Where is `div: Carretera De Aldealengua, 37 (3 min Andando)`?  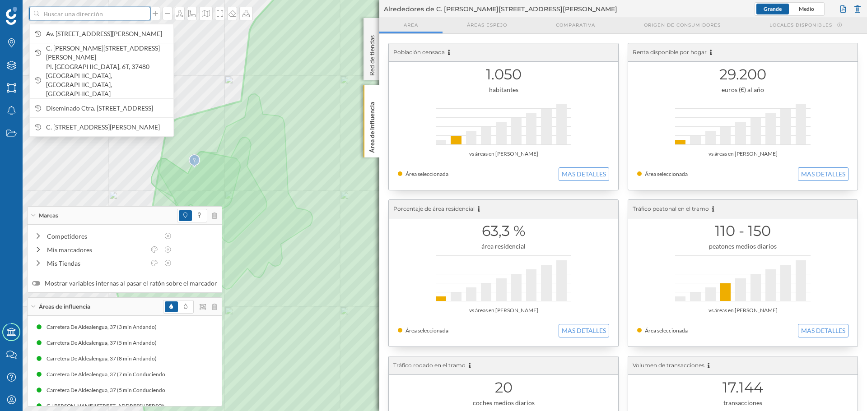
div: Carretera De Aldealengua, 37 (3 min Andando) is located at coordinates (104, 327).